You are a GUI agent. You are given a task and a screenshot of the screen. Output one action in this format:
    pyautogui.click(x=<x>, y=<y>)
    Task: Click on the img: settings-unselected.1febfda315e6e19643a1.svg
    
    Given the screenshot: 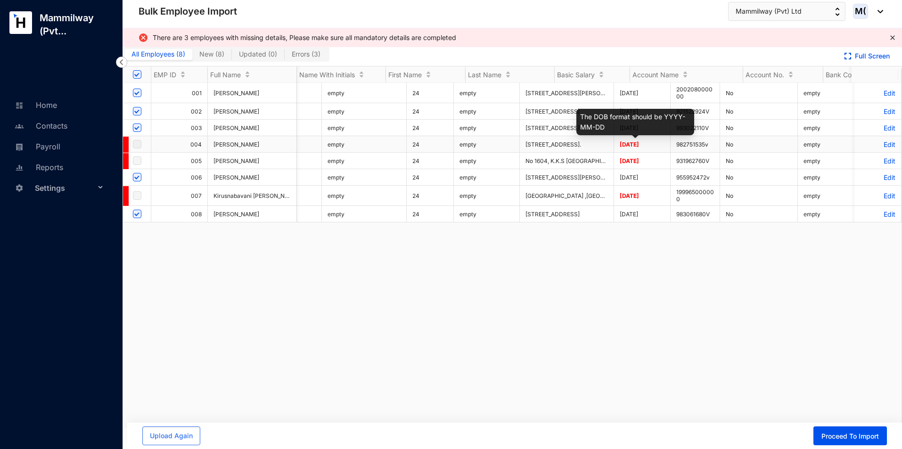 What is the action you would take?
    pyautogui.click(x=19, y=188)
    